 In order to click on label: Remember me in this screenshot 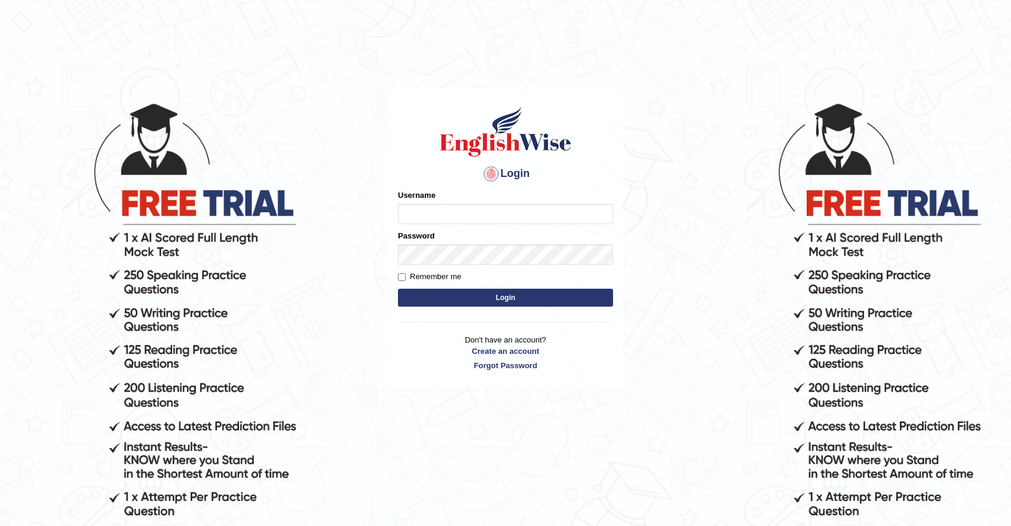, I will do `click(429, 277)`.